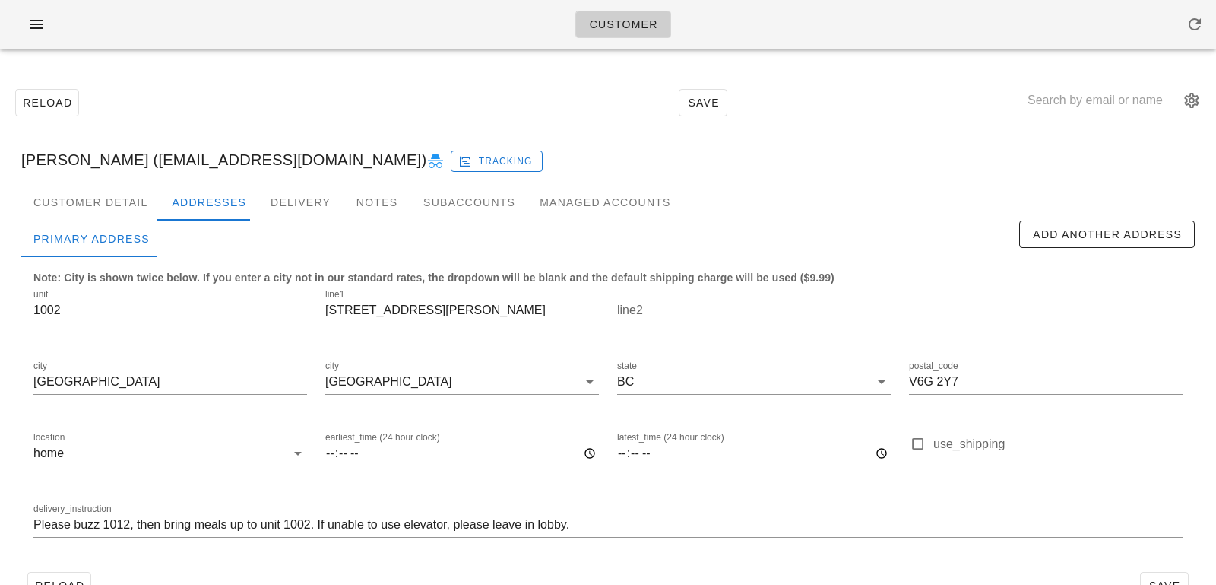 The image size is (1216, 585). I want to click on input: Search by email or name, so click(1104, 100).